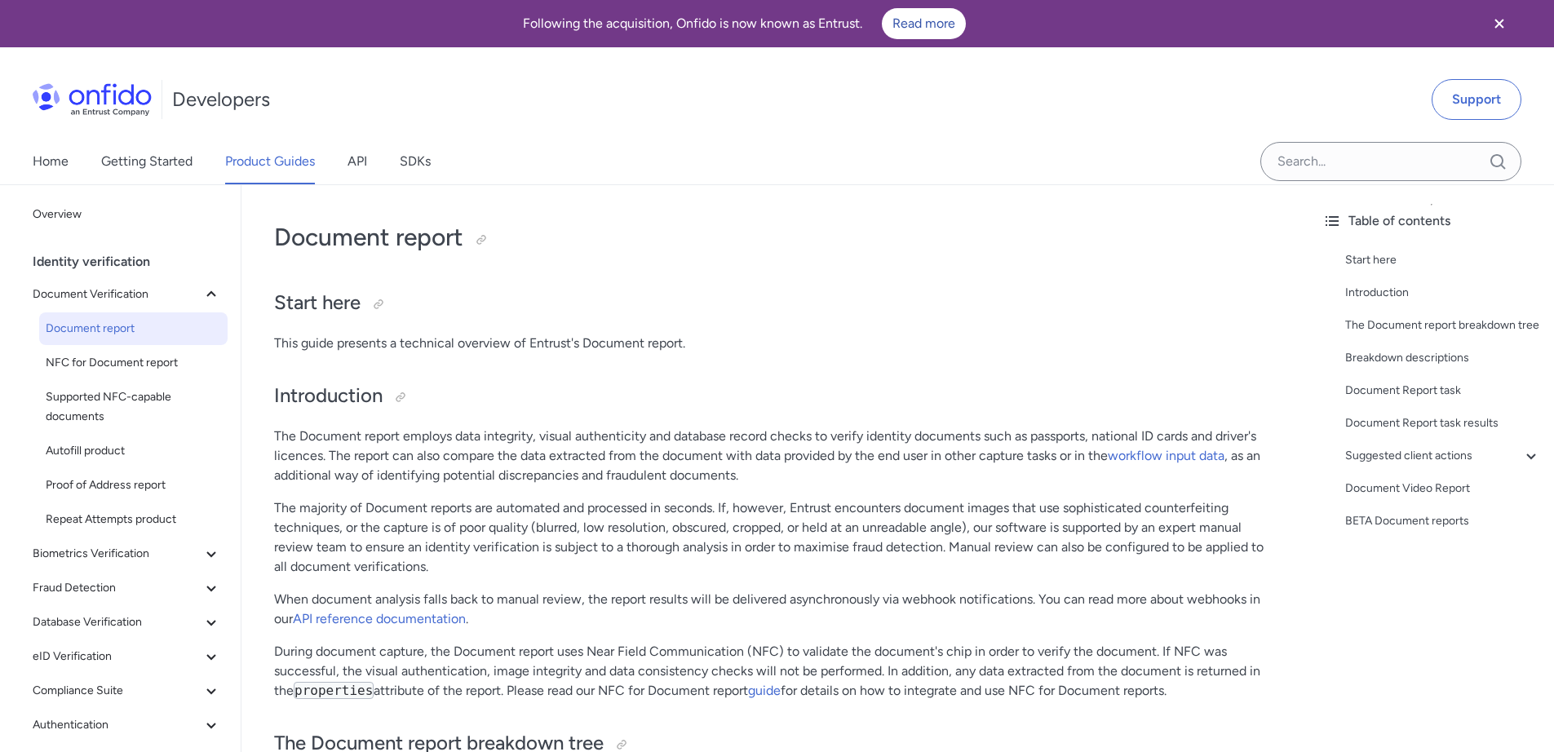 The height and width of the screenshot is (752, 1554). Describe the element at coordinates (775, 456) in the screenshot. I see `p: The Document report employs data integrity, visual authenticity and database record checks to ver...` at that location.